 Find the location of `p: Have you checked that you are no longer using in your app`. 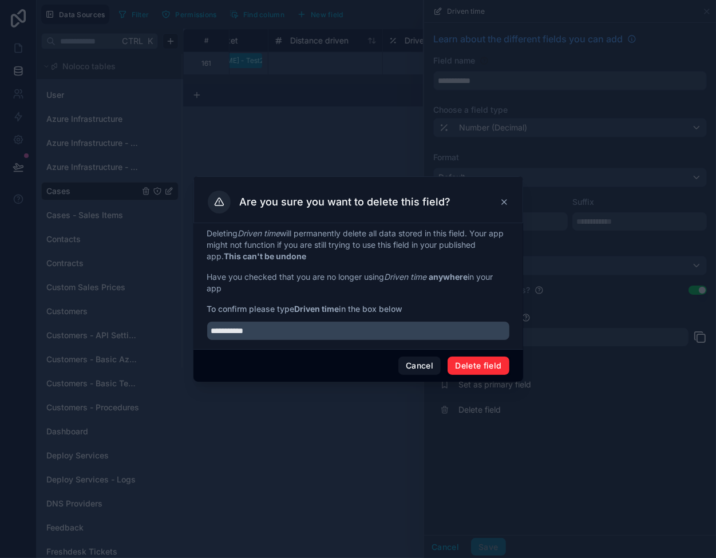

p: Have you checked that you are no longer using in your app is located at coordinates (358, 283).